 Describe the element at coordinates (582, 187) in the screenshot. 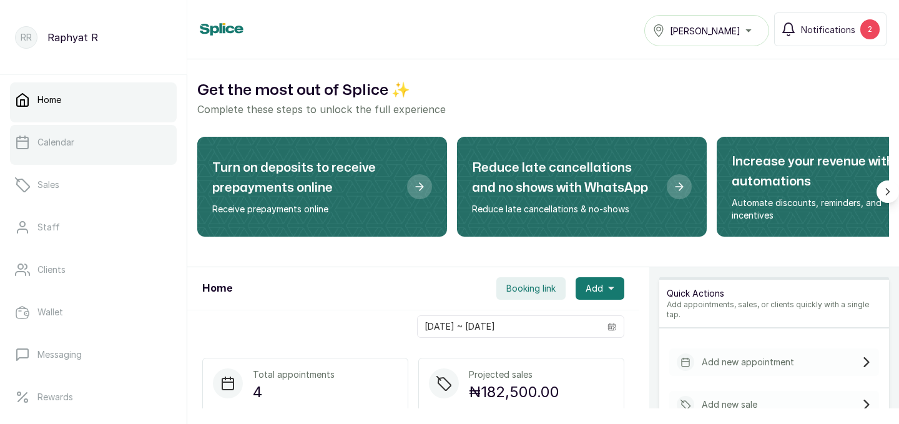

I see `div: Reduce late cancellations and no shows with WhatsApp` at that location.